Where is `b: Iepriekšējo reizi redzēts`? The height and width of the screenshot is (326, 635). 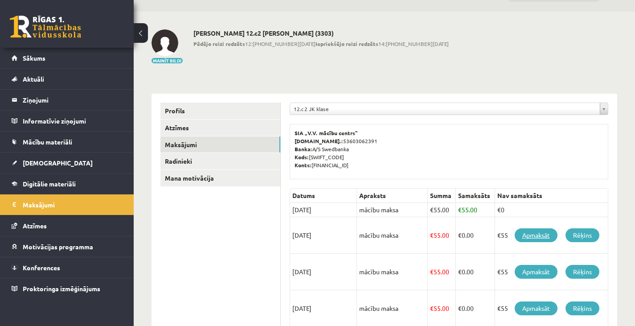
b: Iepriekšējo reizi redzēts is located at coordinates (346, 44).